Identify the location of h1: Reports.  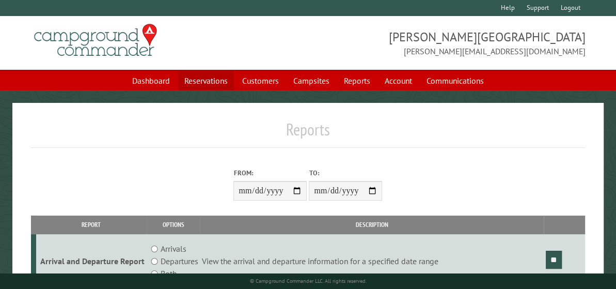
(308, 133).